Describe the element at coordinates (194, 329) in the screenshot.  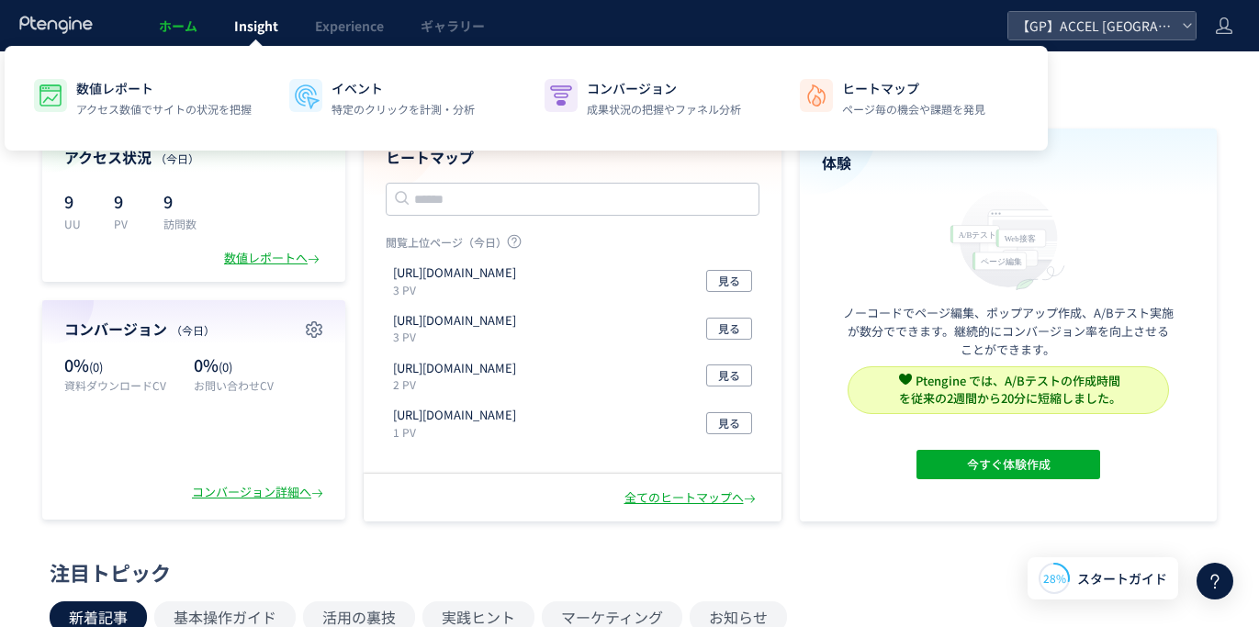
I see `h4: コンバージョン` at that location.